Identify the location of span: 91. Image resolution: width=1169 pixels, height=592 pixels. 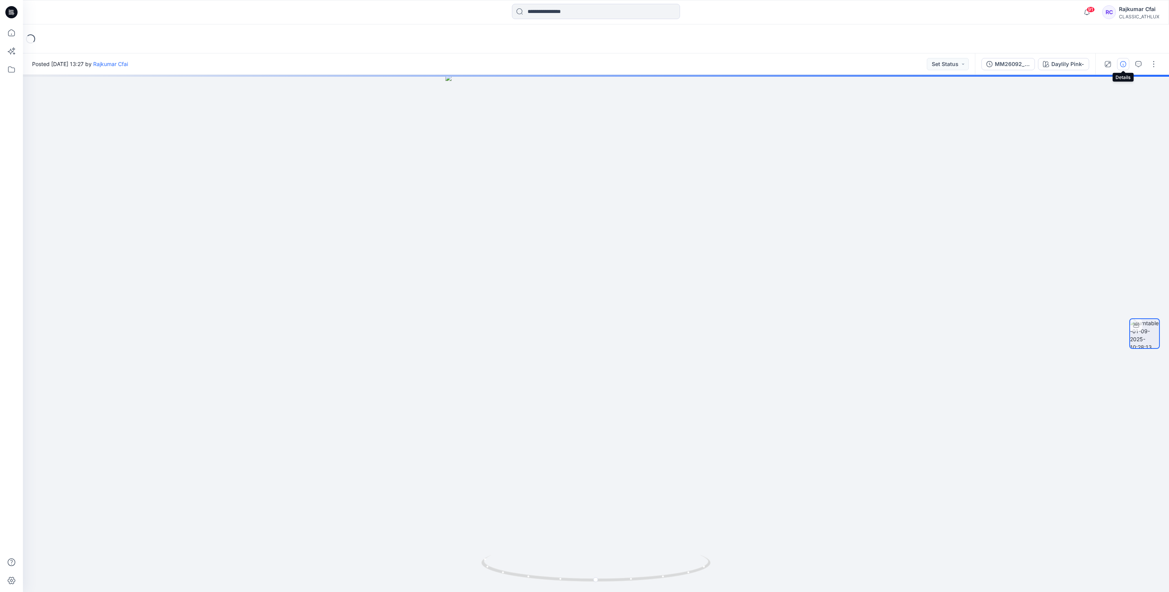
(1091, 10).